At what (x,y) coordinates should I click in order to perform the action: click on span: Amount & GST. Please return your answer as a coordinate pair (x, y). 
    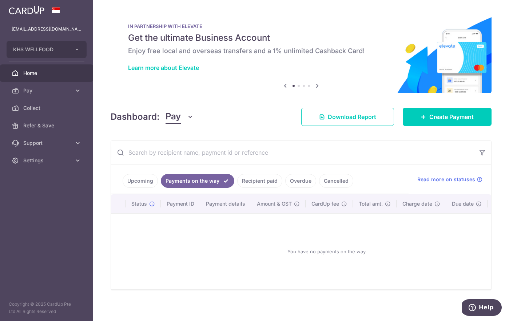
    Looking at the image, I should click on (274, 204).